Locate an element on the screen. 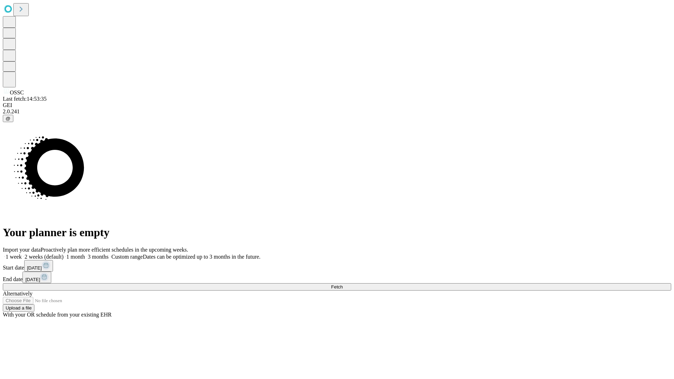 This screenshot has height=379, width=674. span: 2 weeks (default) is located at coordinates (44, 257).